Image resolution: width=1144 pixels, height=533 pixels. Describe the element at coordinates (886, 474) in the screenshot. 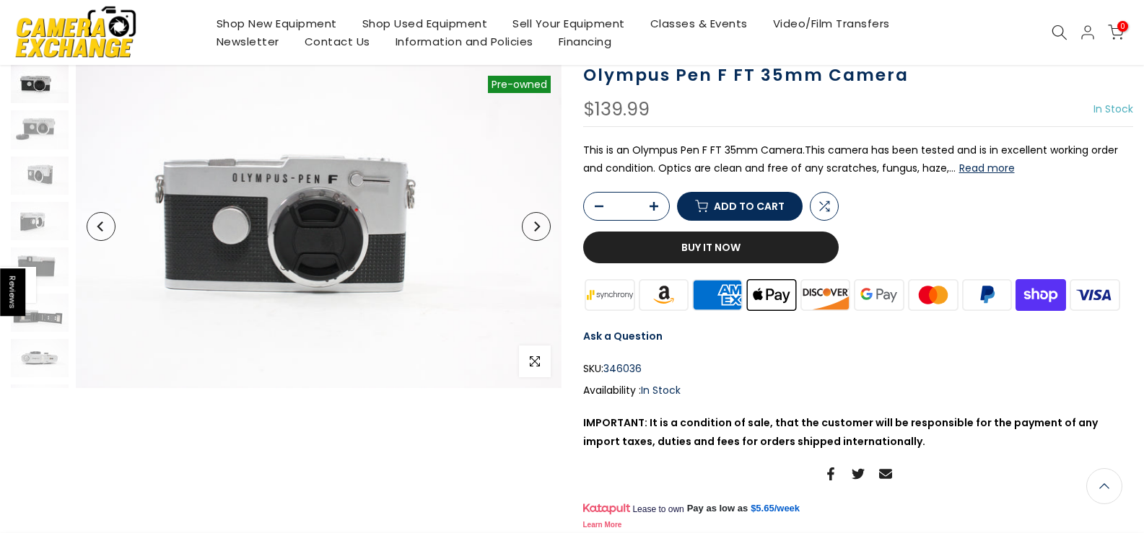

I see `a: Share on Email` at that location.